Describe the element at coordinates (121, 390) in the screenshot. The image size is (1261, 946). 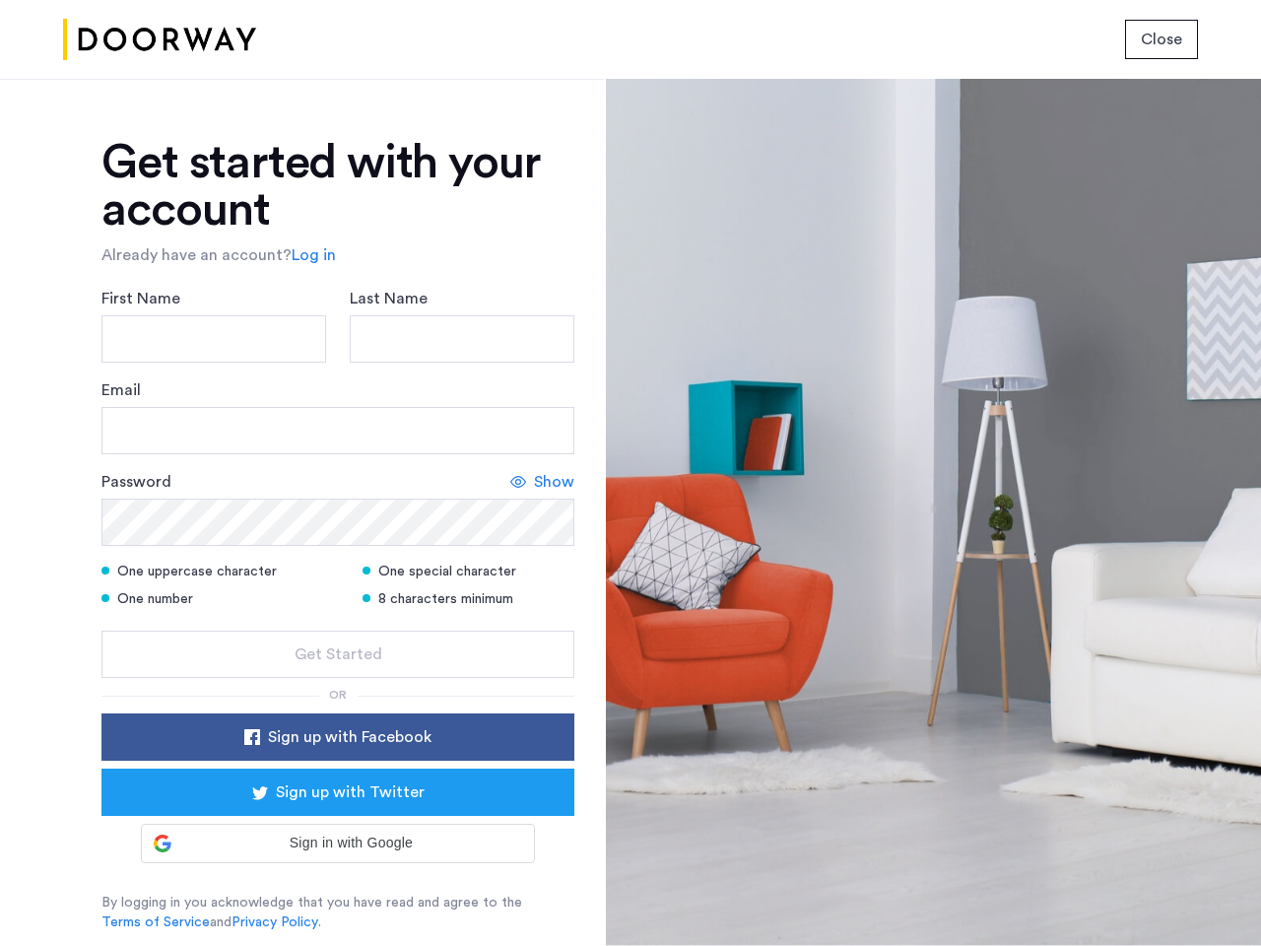
I see `label: Email` at that location.